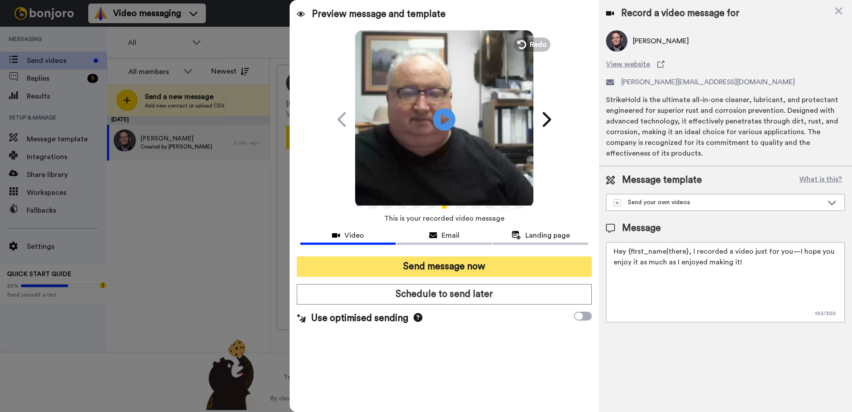 This screenshot has width=852, height=412. What do you see at coordinates (821, 180) in the screenshot?
I see `button: What is this?` at bounding box center [821, 180].